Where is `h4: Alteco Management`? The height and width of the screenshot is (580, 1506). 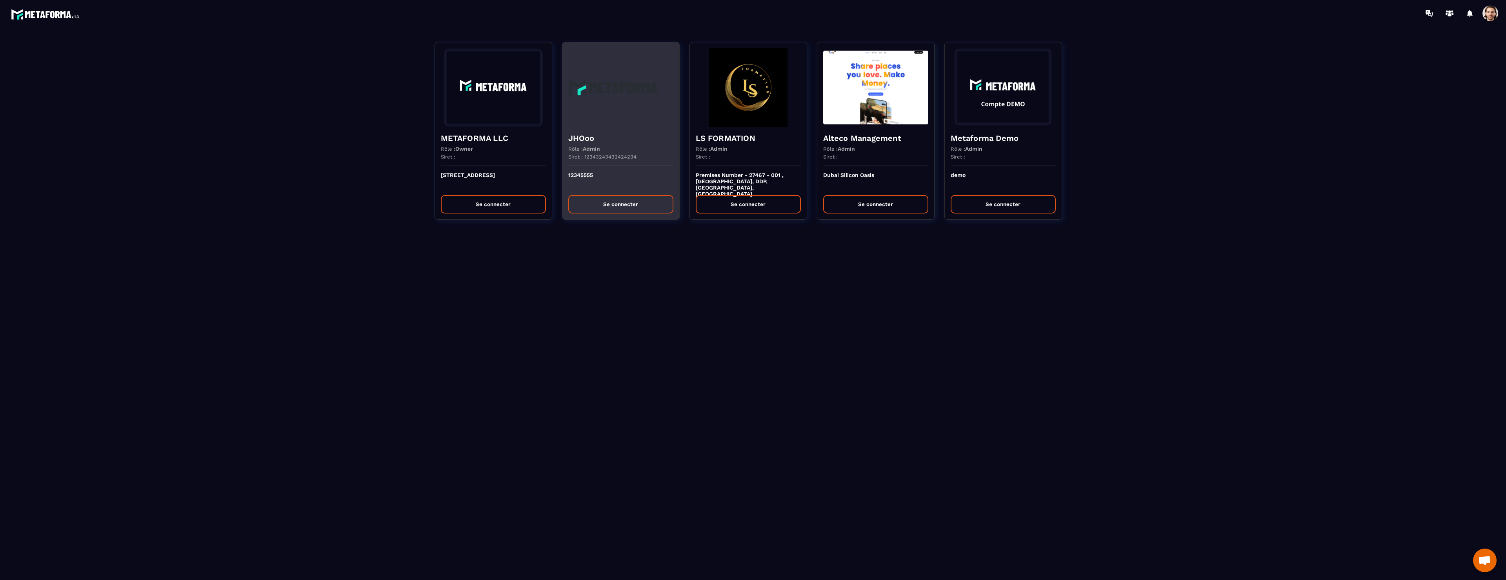 h4: Alteco Management is located at coordinates (876, 138).